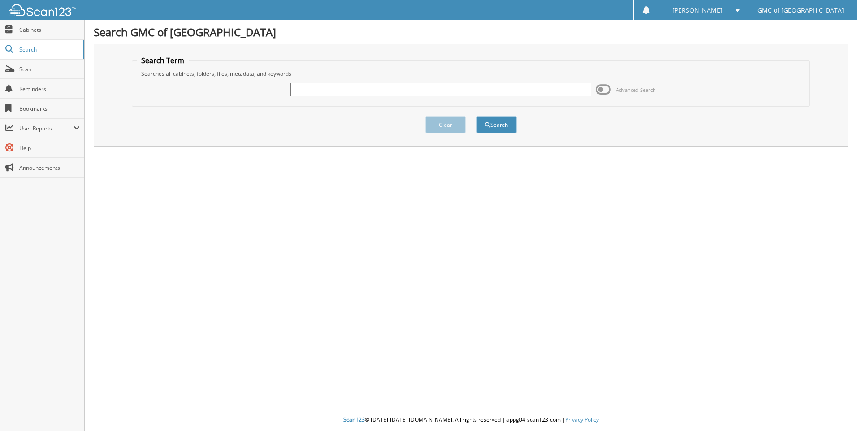  What do you see at coordinates (49, 49) in the screenshot?
I see `span: Search` at bounding box center [49, 49].